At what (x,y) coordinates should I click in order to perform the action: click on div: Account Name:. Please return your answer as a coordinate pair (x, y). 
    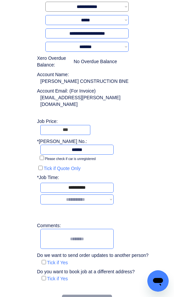
    Looking at the image, I should click on (54, 75).